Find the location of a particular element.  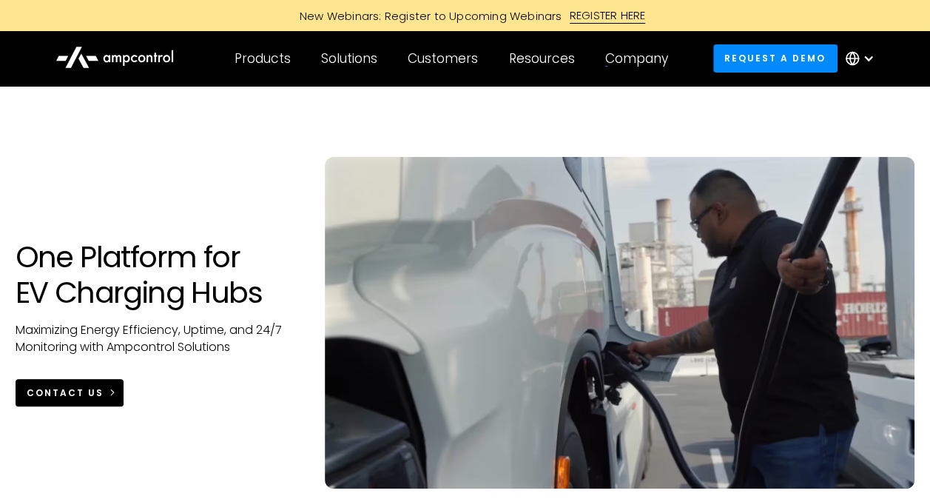

div: Company is located at coordinates (636, 58).